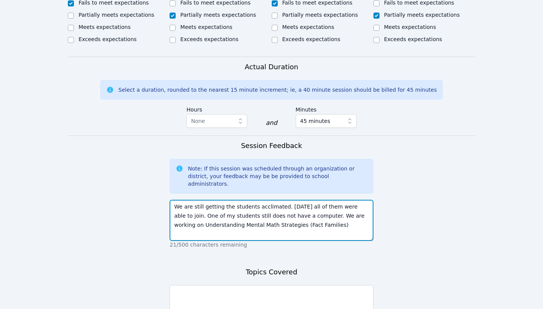 Image resolution: width=543 pixels, height=309 pixels. What do you see at coordinates (326, 109) in the screenshot?
I see `label: Minutes` at bounding box center [326, 109].